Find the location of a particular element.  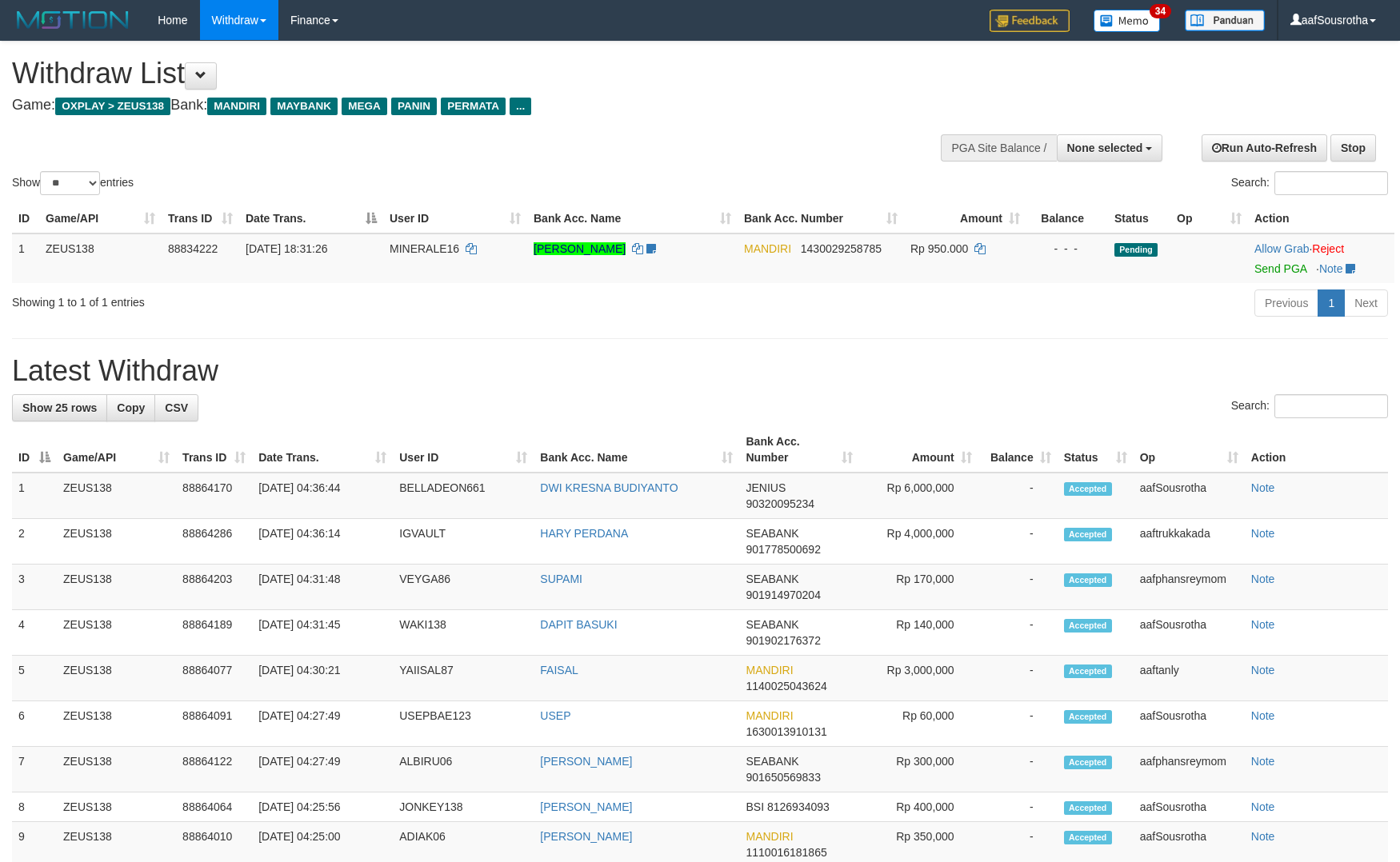

td: 5 is located at coordinates (34, 678).